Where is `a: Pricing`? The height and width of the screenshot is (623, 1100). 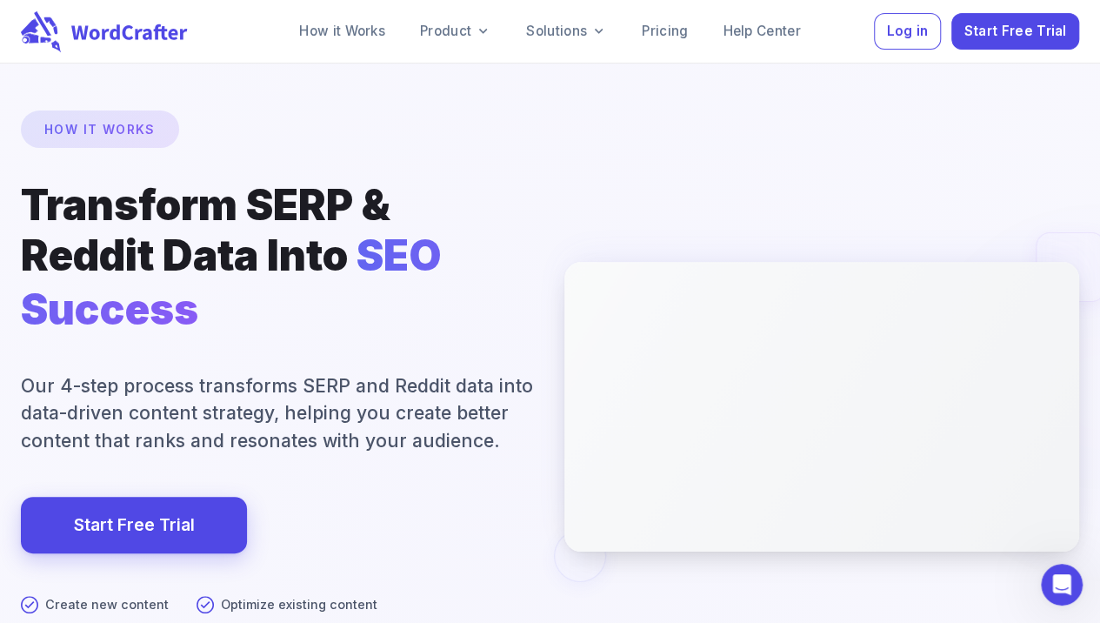 a: Pricing is located at coordinates (664, 31).